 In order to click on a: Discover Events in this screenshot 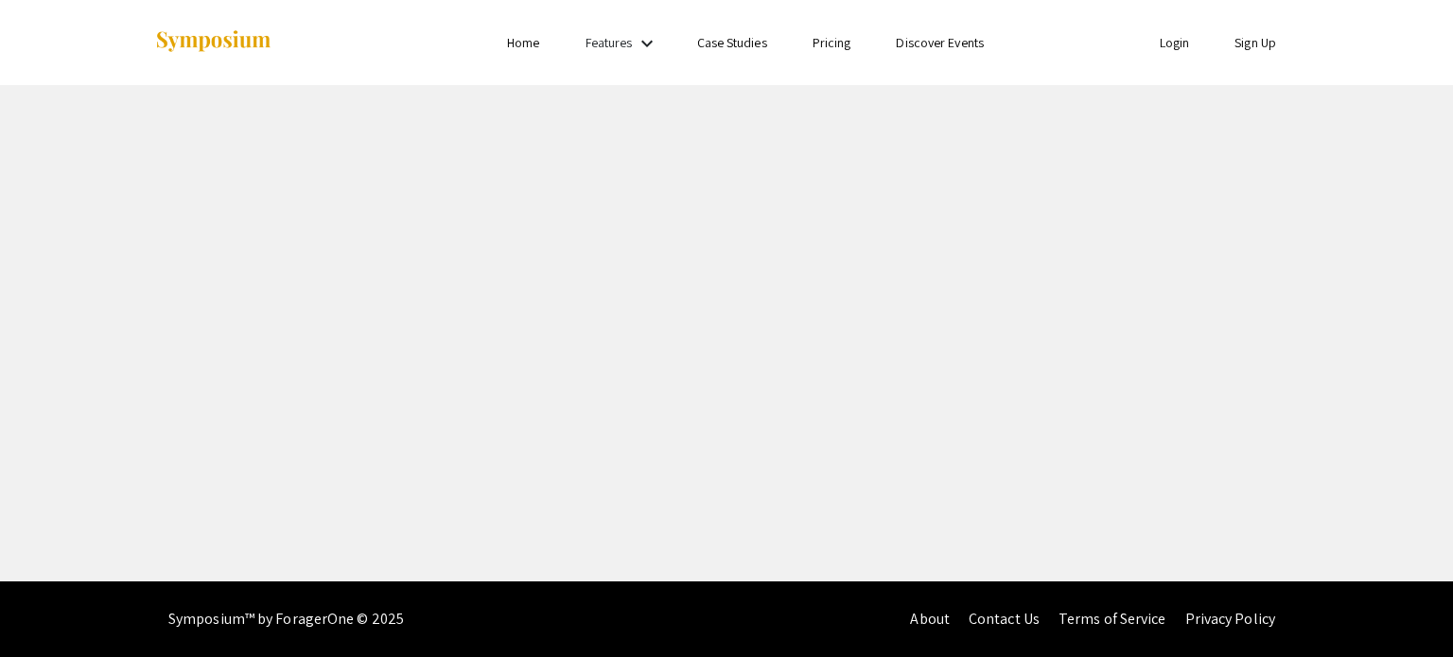, I will do `click(939, 43)`.